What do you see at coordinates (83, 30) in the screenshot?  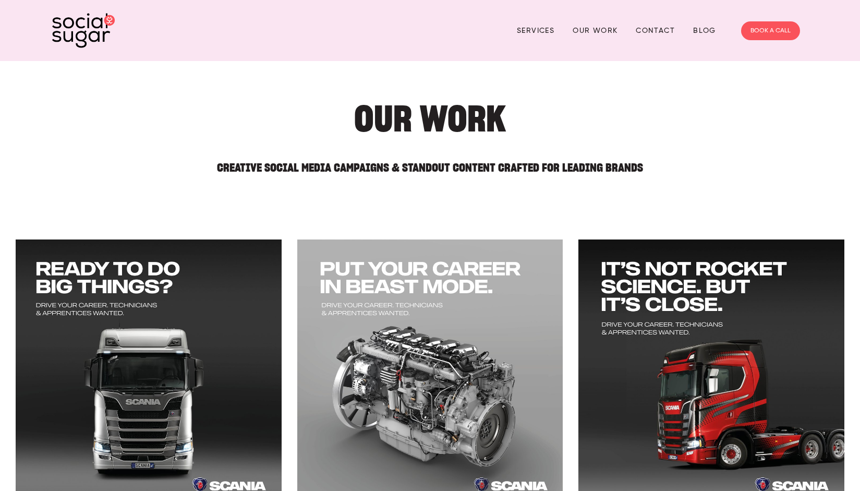 I see `img: SocialSugar` at bounding box center [83, 30].